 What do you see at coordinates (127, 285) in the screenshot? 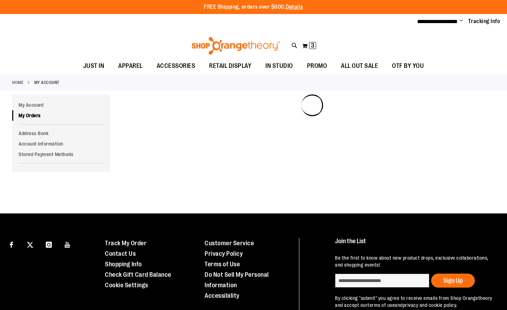
I see `a: Cookie Settings` at bounding box center [127, 285].